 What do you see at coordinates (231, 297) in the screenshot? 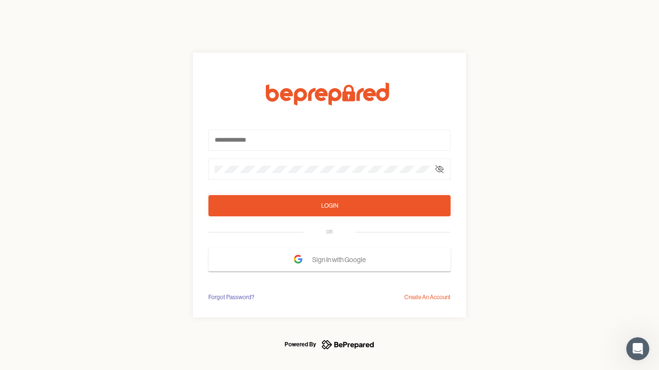
I see `div: Forgot Password?` at bounding box center [231, 297].